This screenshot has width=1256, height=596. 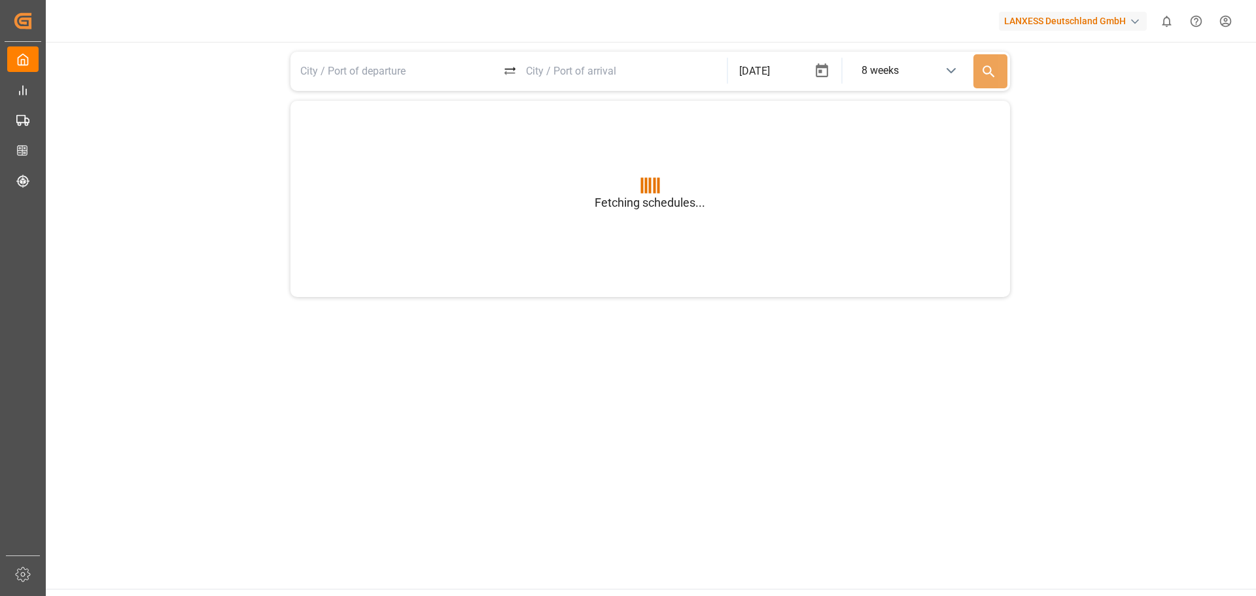 I want to click on input: City / Port of arrival, so click(x=621, y=71).